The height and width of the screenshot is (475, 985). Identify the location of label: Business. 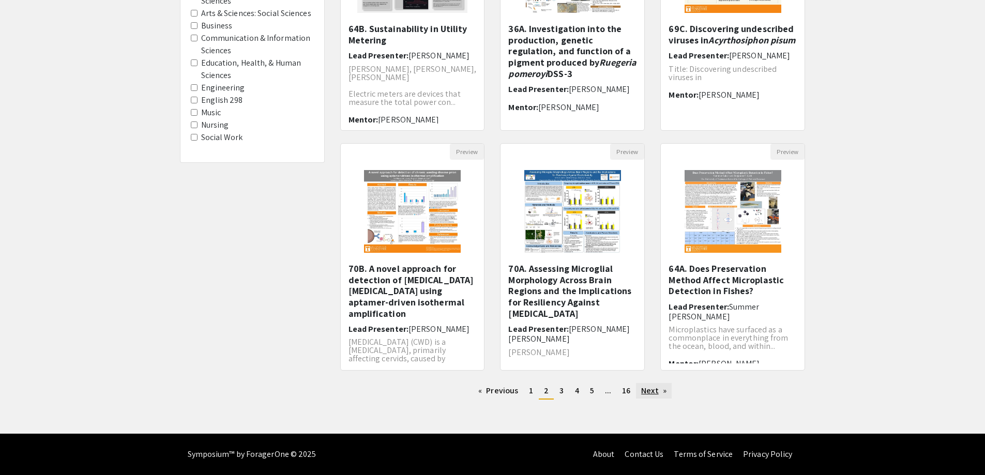
(217, 26).